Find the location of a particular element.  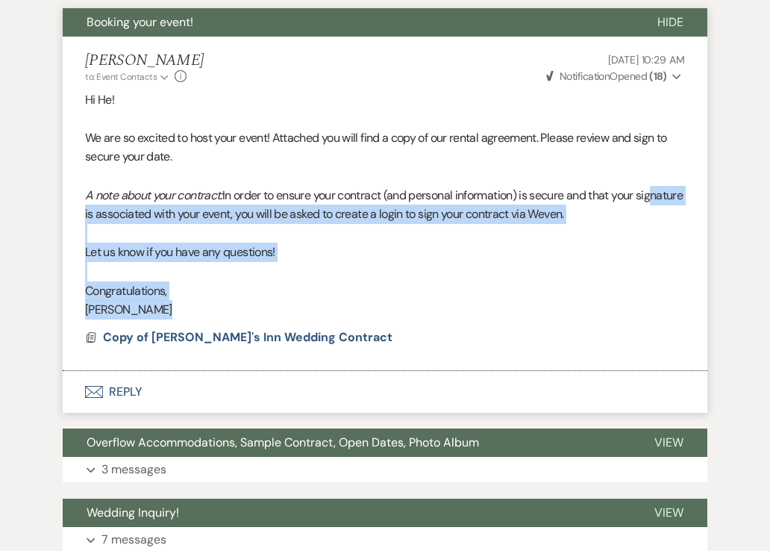

p: 7 messages is located at coordinates (134, 540).